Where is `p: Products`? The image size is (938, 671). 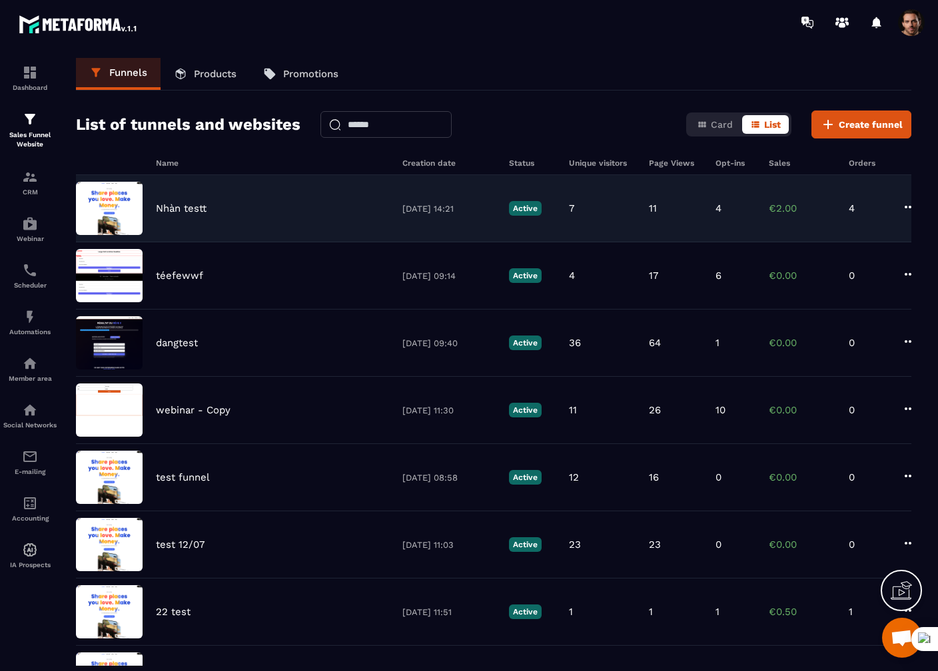
p: Products is located at coordinates (215, 74).